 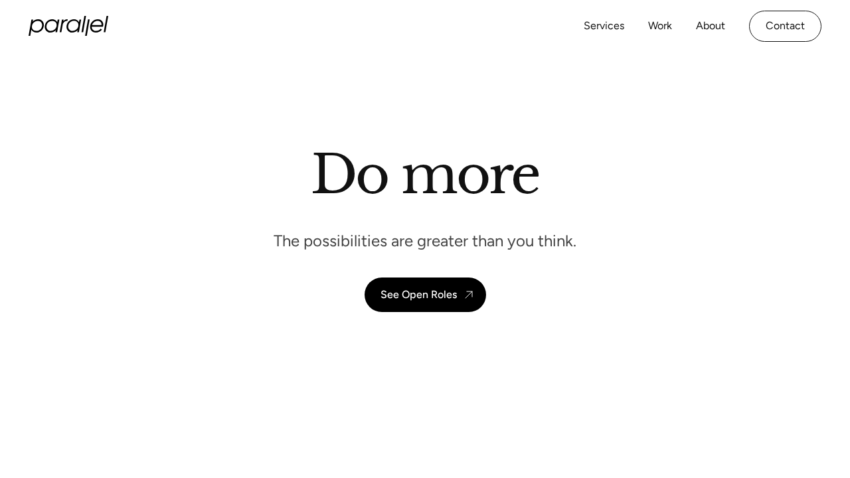 I want to click on a: Work, so click(x=660, y=26).